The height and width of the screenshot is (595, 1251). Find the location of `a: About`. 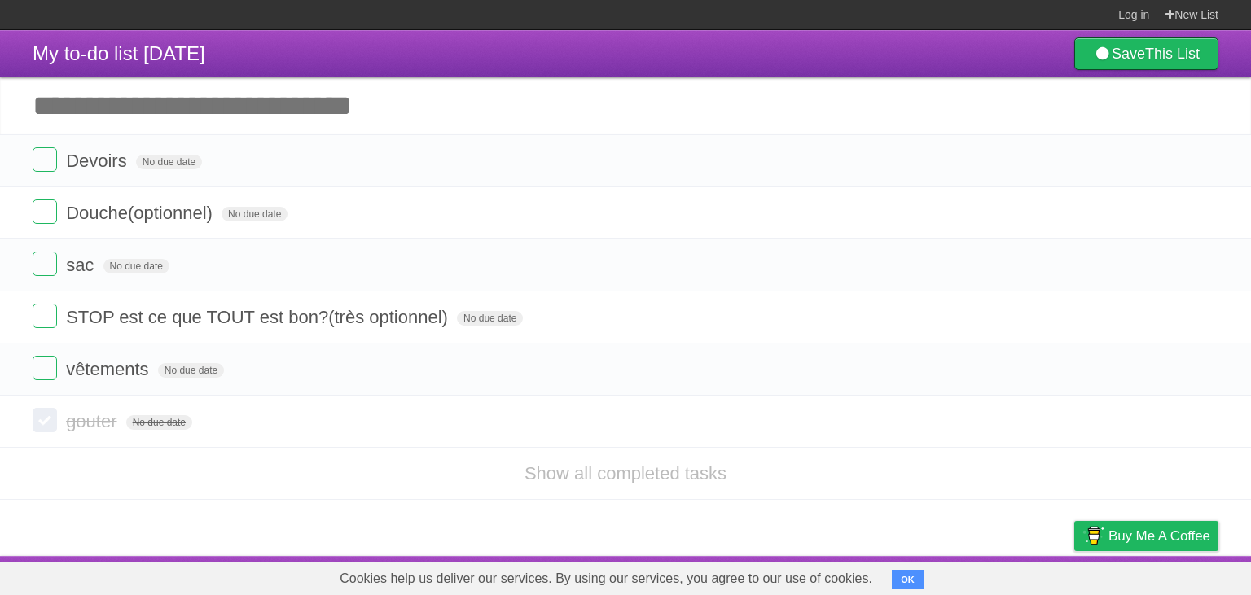

a: About is located at coordinates (874, 576).